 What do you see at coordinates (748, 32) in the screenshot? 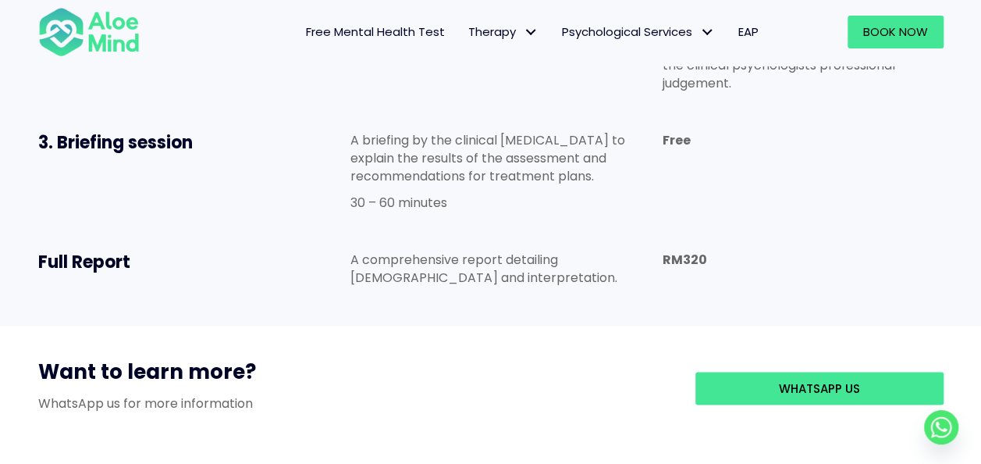
I see `a: EAP` at bounding box center [748, 32].